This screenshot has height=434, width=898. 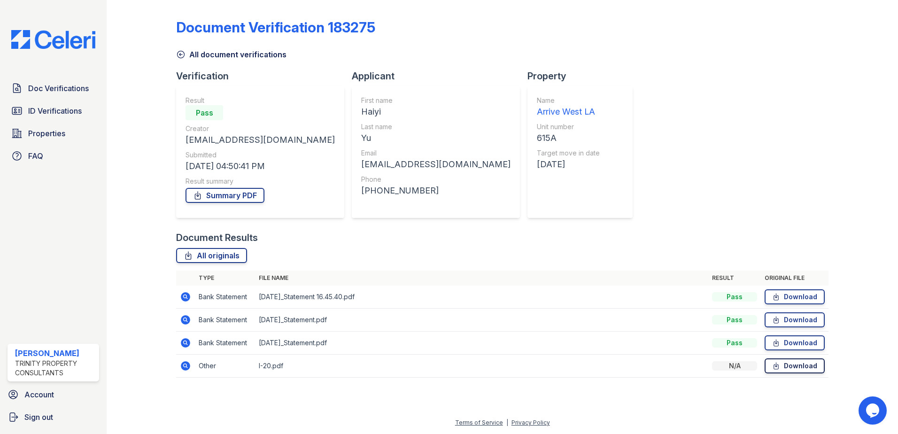 What do you see at coordinates (583, 76) in the screenshot?
I see `div: Property` at bounding box center [583, 76].